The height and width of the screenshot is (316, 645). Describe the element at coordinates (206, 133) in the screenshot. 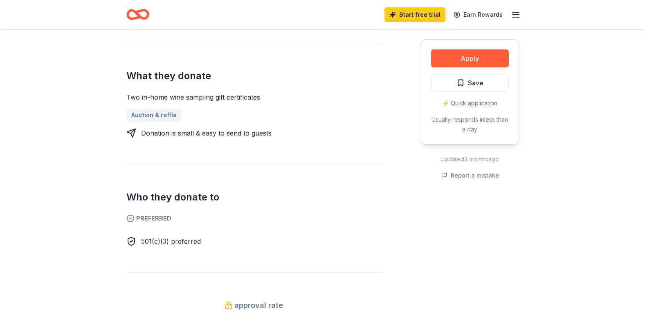

I see `div: Donation is small & easy to send to guests` at that location.